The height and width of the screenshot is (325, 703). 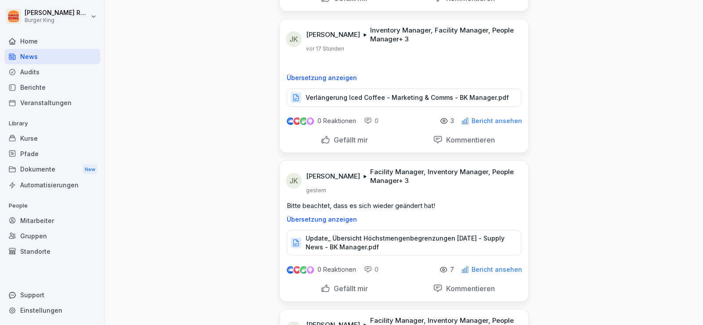 What do you see at coordinates (52, 102) in the screenshot?
I see `a: Veranstaltungen` at bounding box center [52, 102].